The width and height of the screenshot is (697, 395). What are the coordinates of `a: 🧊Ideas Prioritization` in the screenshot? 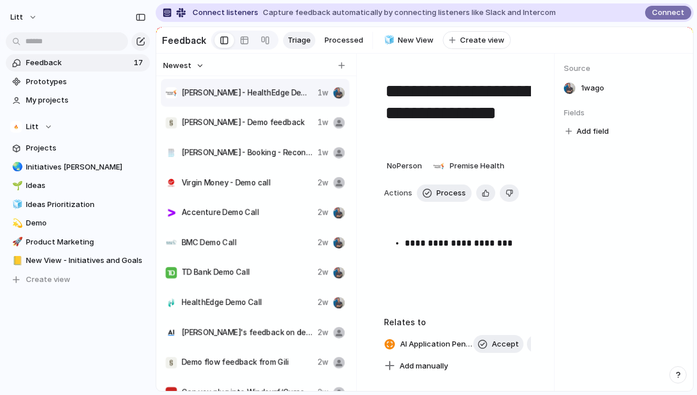 It's located at (78, 205).